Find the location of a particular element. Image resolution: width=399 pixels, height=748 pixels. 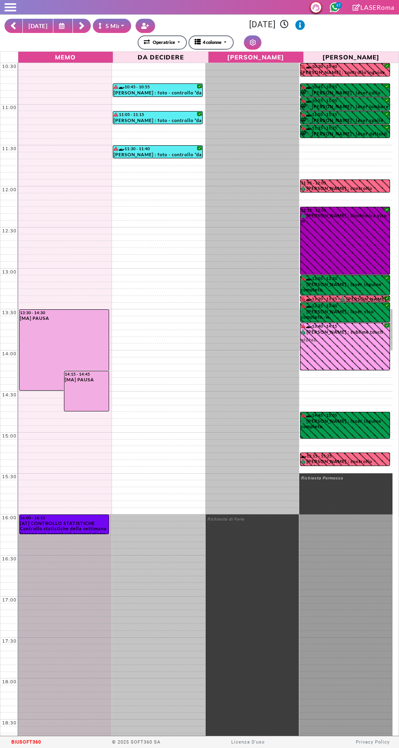

div: 11:30 - 11:40 is located at coordinates (157, 149).